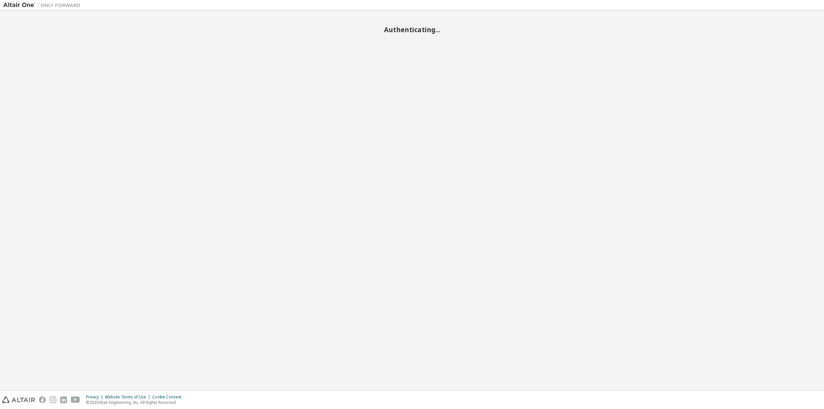  I want to click on p: © 2025 Altair Engineering, Inc. All Rights Reserved., so click(136, 402).